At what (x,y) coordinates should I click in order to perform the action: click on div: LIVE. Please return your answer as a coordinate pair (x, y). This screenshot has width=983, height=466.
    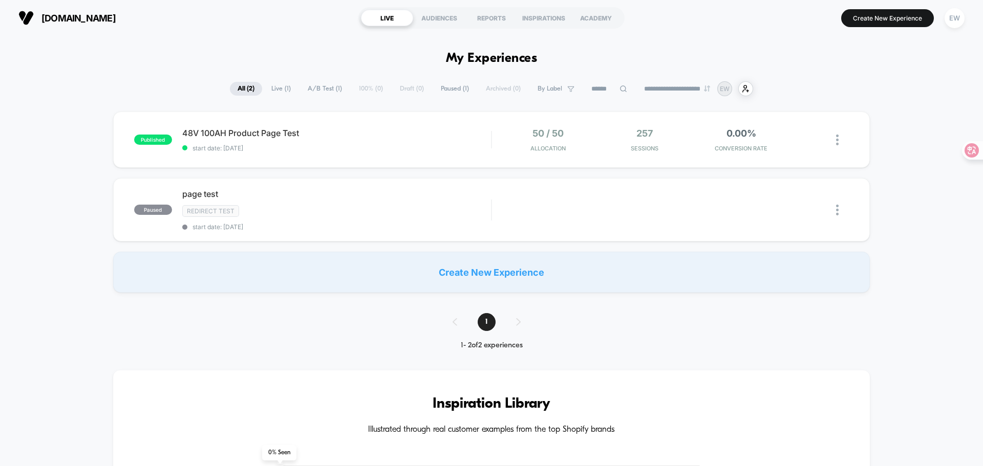
    Looking at the image, I should click on (387, 18).